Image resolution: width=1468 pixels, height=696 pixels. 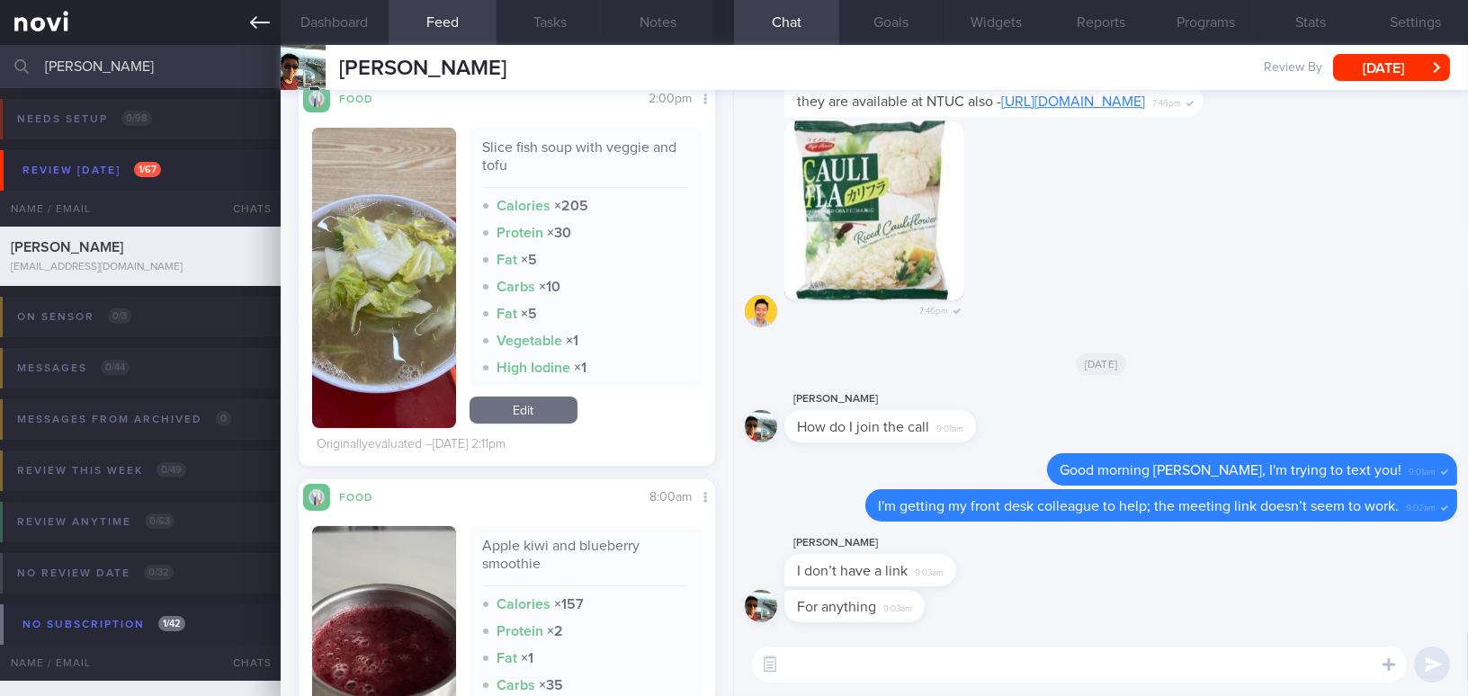 I want to click on strong: × 2, so click(x=556, y=632).